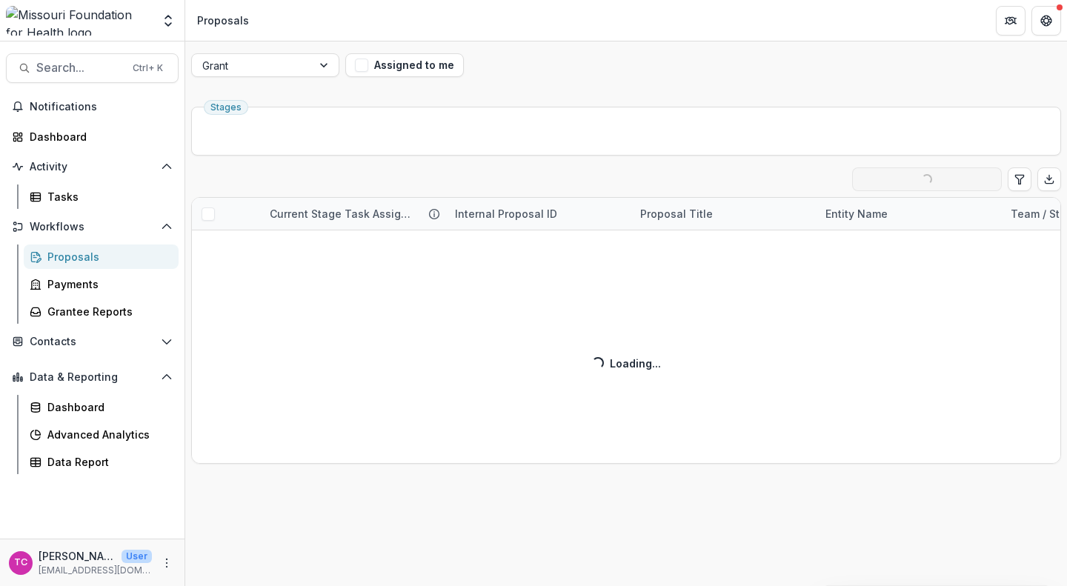  What do you see at coordinates (136, 557) in the screenshot?
I see `p: User` at bounding box center [136, 557].